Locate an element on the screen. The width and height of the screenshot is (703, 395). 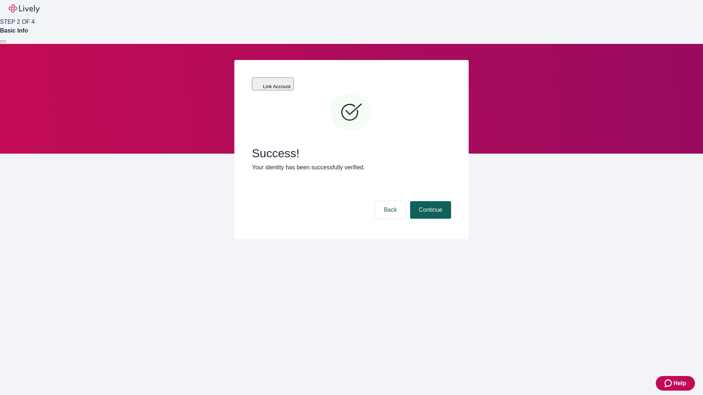
img: Lively is located at coordinates (24, 9).